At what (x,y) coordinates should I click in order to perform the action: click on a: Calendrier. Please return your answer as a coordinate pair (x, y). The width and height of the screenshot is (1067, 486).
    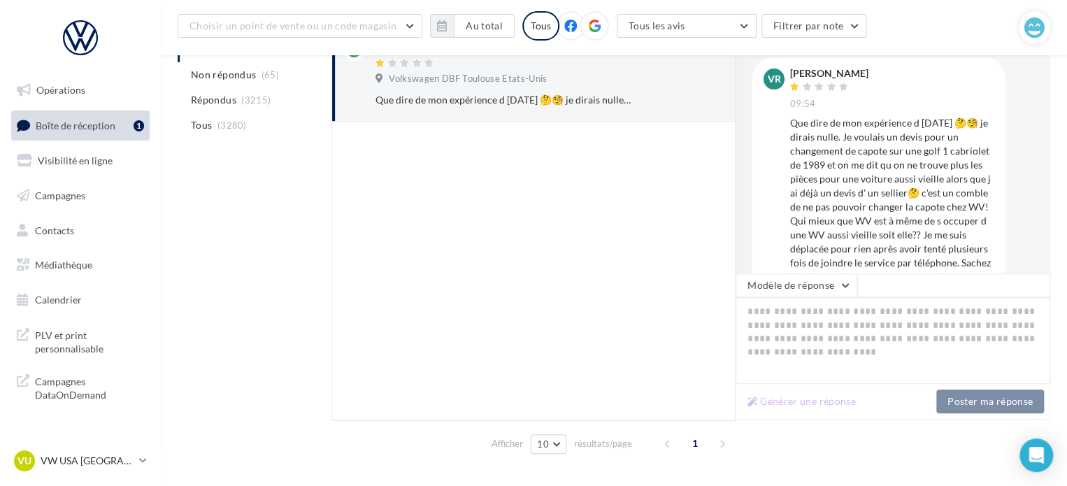
    Looking at the image, I should click on (80, 300).